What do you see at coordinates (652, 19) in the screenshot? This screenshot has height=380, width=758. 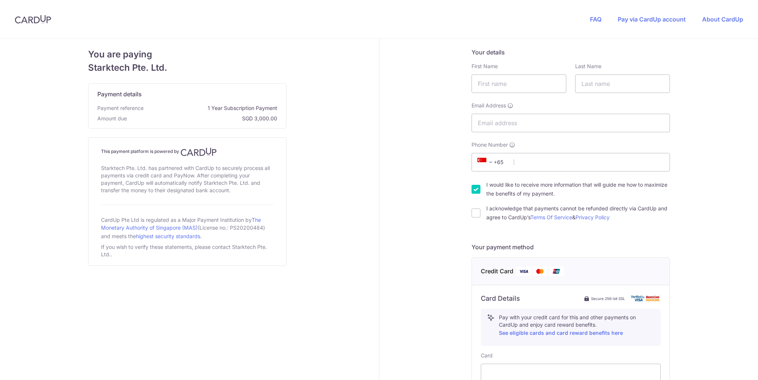 I see `a: Pay via CardUp account` at bounding box center [652, 19].